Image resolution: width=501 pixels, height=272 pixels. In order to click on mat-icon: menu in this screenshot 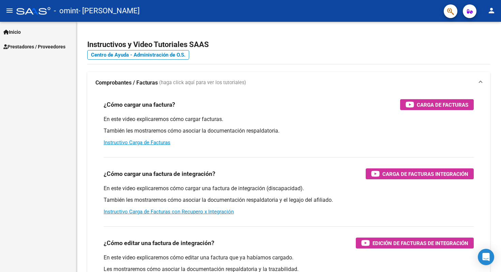, I will do `click(10, 11)`.